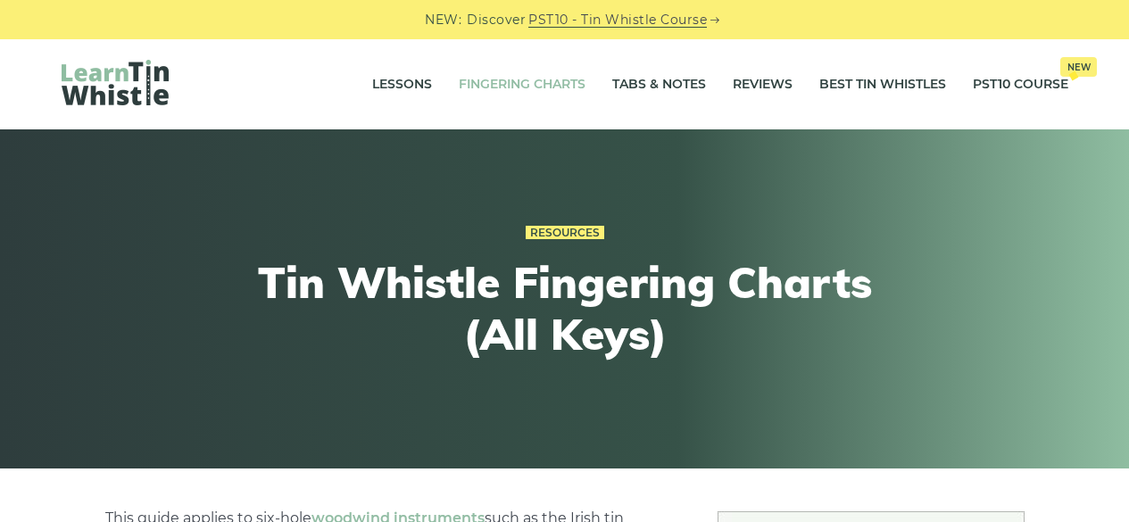 The height and width of the screenshot is (522, 1129). What do you see at coordinates (1078, 67) in the screenshot?
I see `span: New` at bounding box center [1078, 67].